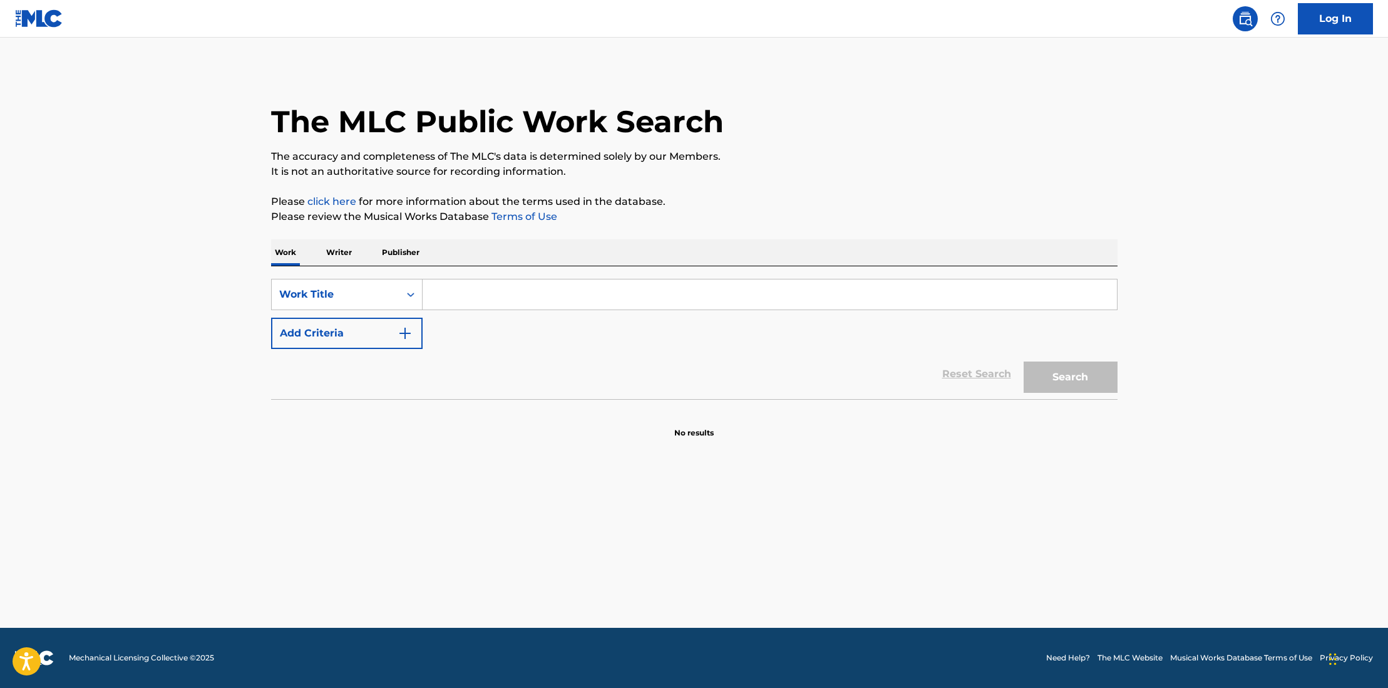 The width and height of the screenshot is (1388, 688). What do you see at coordinates (39, 18) in the screenshot?
I see `img: MLC Logo` at bounding box center [39, 18].